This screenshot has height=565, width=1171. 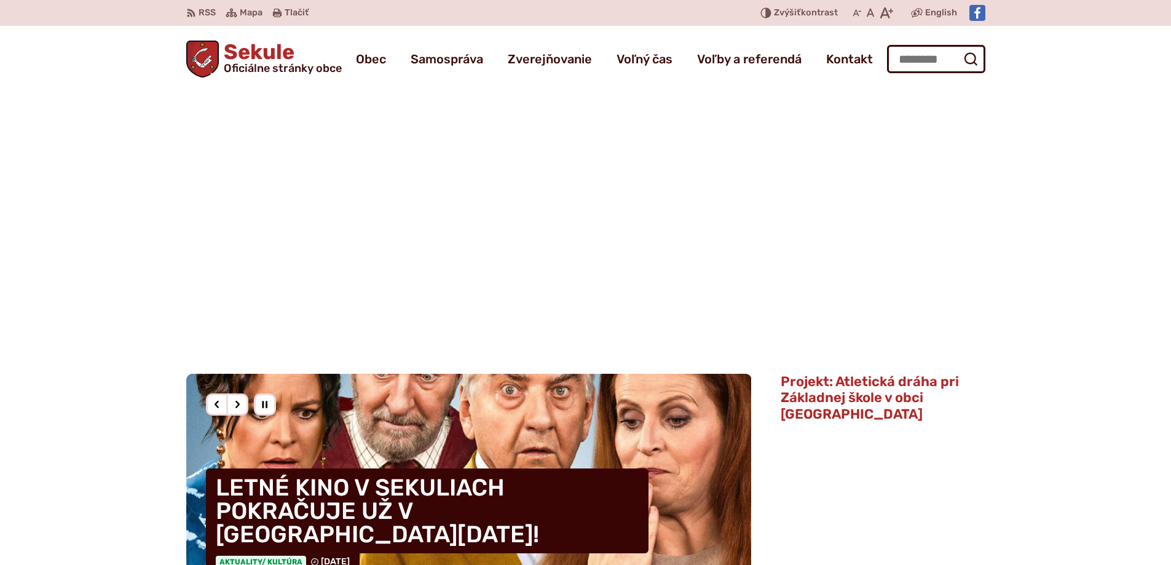 I want to click on span: Zverejňovanie, so click(x=550, y=59).